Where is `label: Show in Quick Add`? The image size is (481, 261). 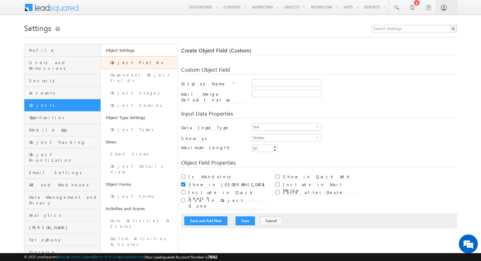
label: Show in Quick Add is located at coordinates (317, 177).